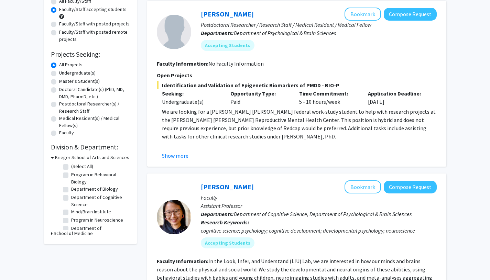 The image size is (490, 280). What do you see at coordinates (92, 157) in the screenshot?
I see `h3: Krieger School of Arts and Sciences` at bounding box center [92, 157].